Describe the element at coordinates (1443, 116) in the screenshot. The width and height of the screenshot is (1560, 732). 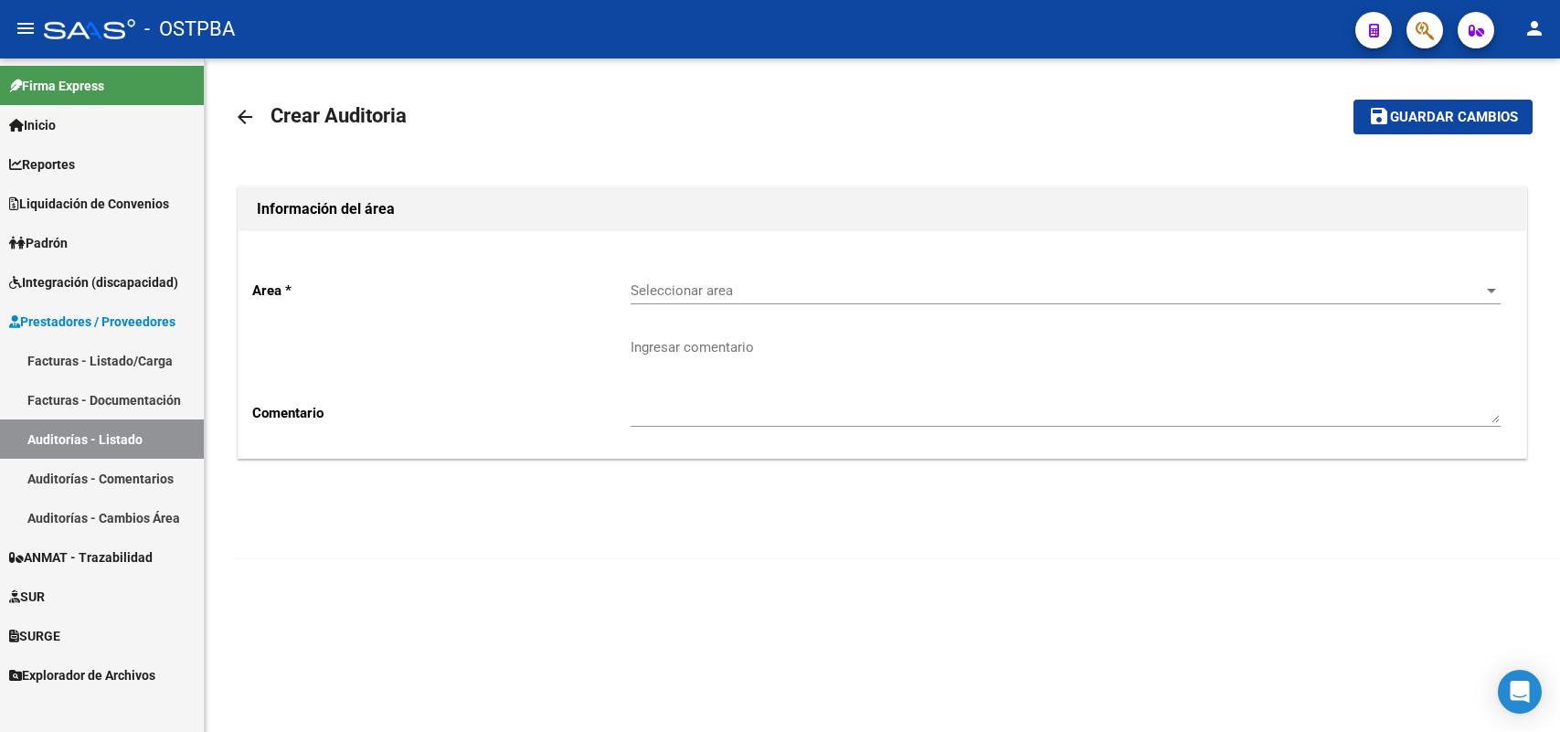
I see `button: Guardar cambios` at that location.